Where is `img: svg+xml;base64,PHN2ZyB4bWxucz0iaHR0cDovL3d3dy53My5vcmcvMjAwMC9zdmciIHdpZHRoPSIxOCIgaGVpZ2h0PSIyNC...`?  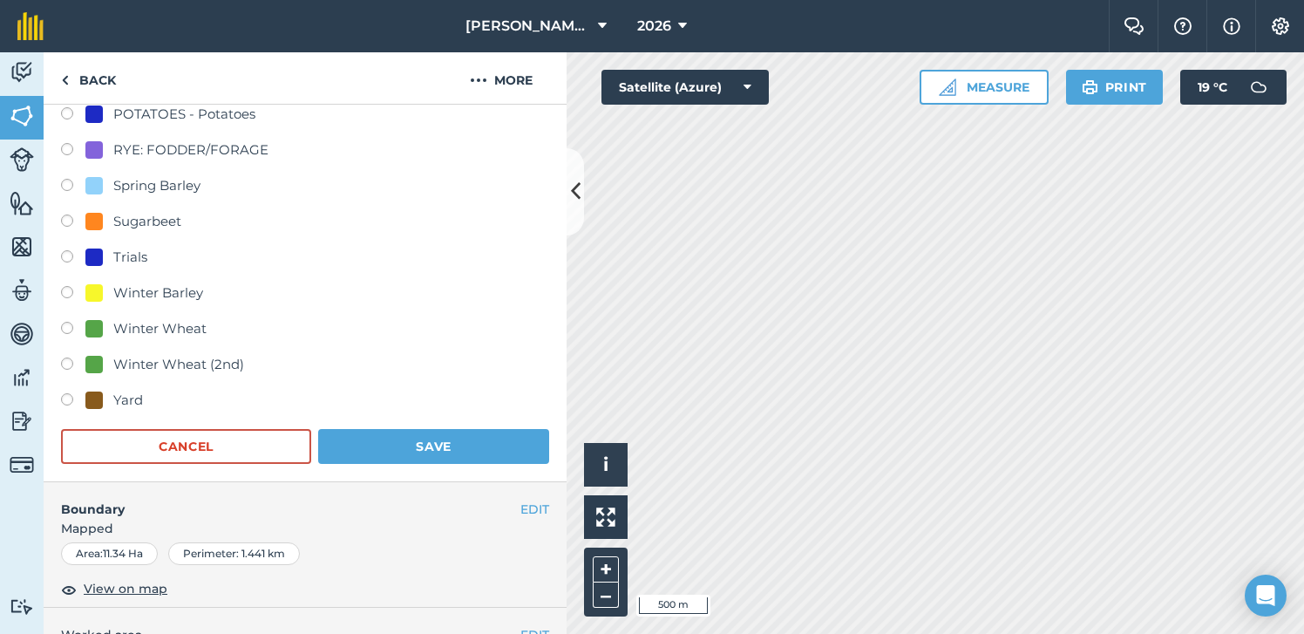
img: svg+xml;base64,PHN2ZyB4bWxucz0iaHR0cDovL3d3dy53My5vcmcvMjAwMC9zdmciIHdpZHRoPSIxOCIgaGVpZ2h0PSIyNC... is located at coordinates (69, 589).